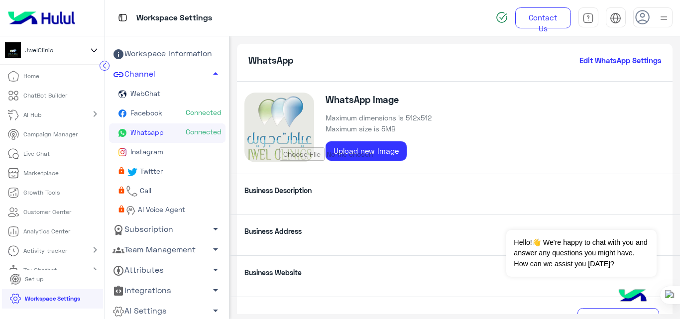 The height and width of the screenshot is (319, 680). I want to click on p: Analytics Center, so click(47, 232).